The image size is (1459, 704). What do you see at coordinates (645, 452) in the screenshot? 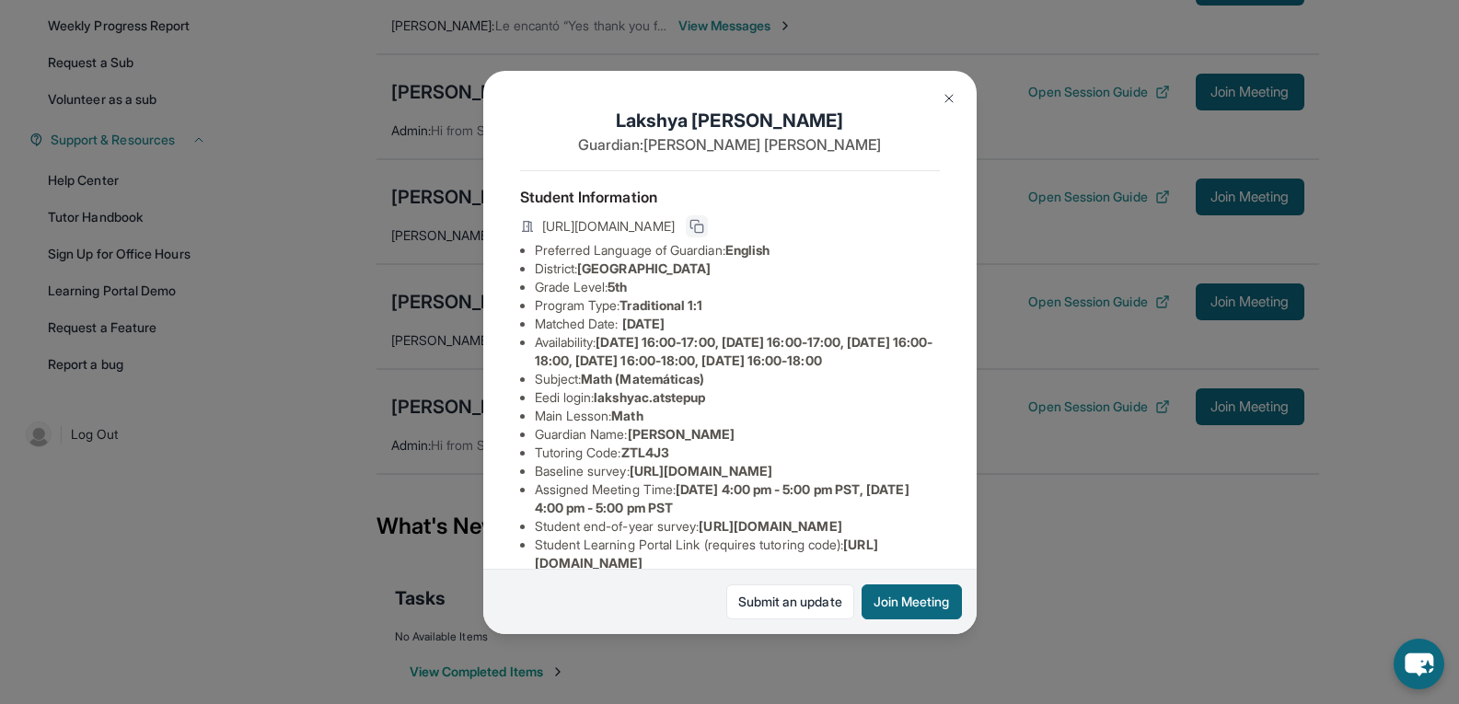
I see `span: ZTL4J3` at bounding box center [645, 452].